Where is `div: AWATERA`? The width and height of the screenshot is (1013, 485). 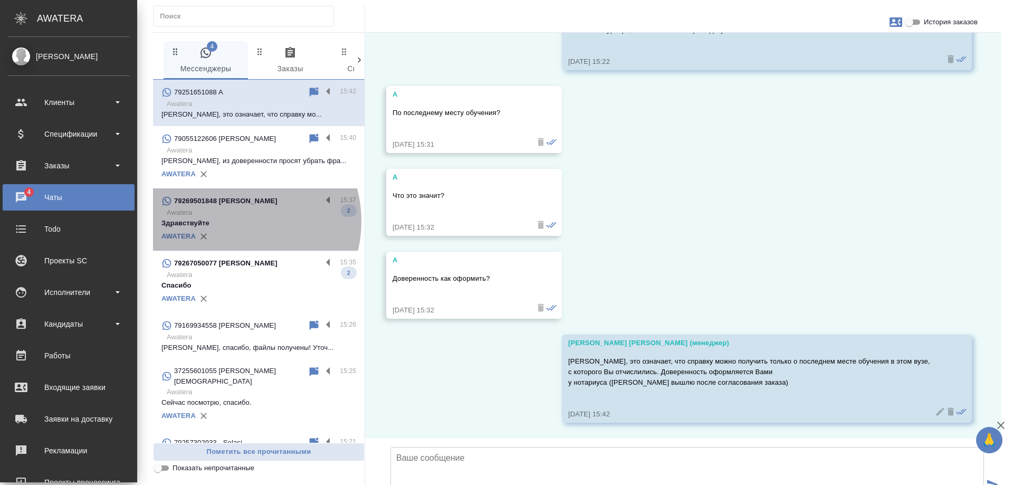 div: AWATERA is located at coordinates (87, 18).